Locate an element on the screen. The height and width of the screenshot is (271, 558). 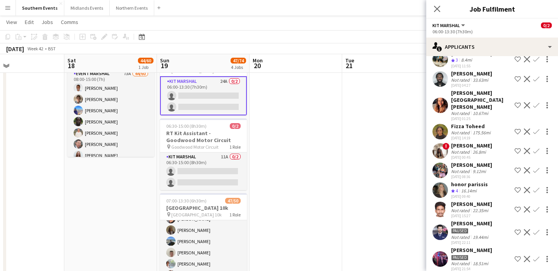
div: 8.4mi is located at coordinates (467, 60).